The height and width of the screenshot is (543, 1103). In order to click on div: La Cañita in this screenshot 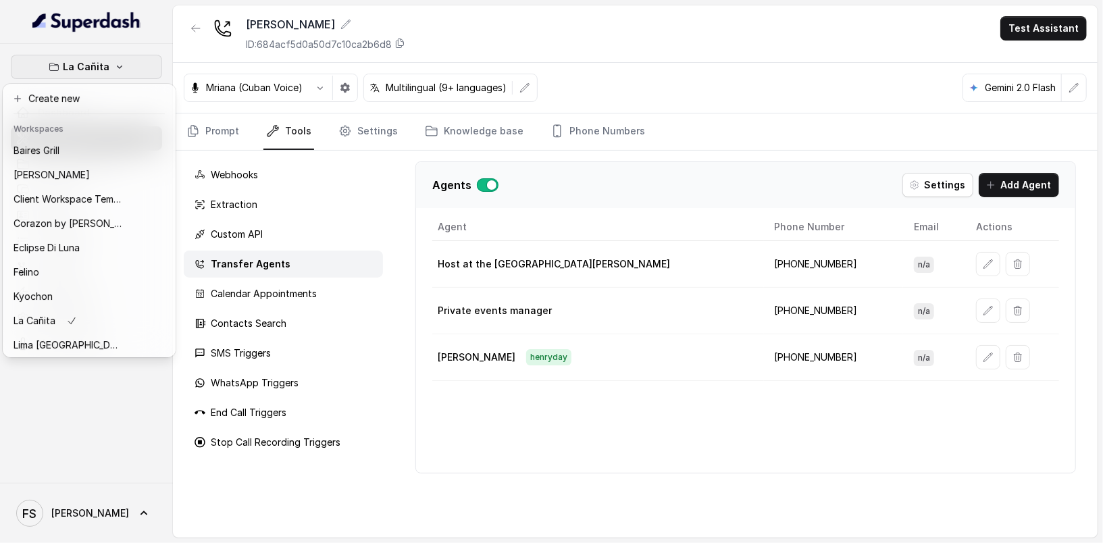, I will do `click(89, 220)`.